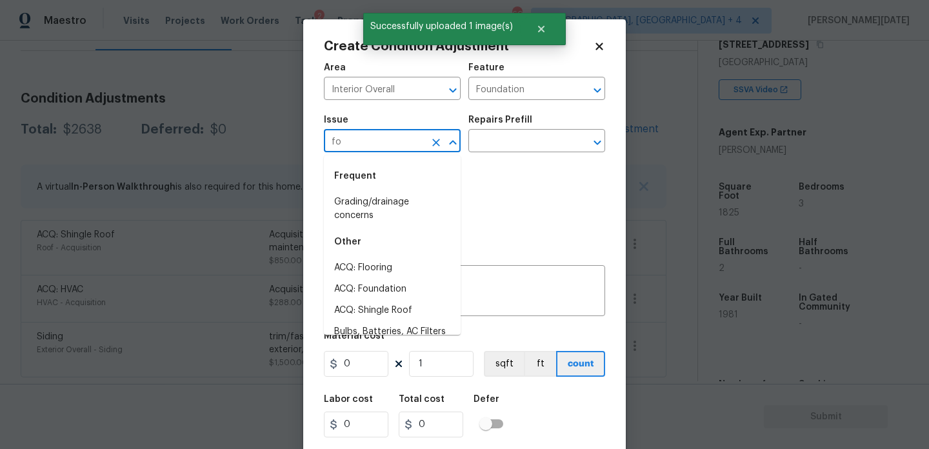  What do you see at coordinates (392, 310) in the screenshot?
I see `li: ACQ: Shingle Roof` at bounding box center [392, 310].